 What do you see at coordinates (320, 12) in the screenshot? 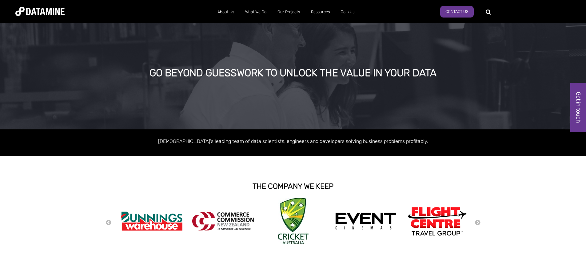
I see `a: Resources` at bounding box center [320, 12].